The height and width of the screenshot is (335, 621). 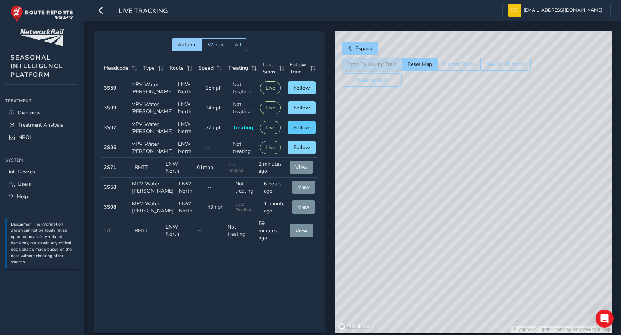 I want to click on td: 2 minutes ago, so click(x=271, y=168).